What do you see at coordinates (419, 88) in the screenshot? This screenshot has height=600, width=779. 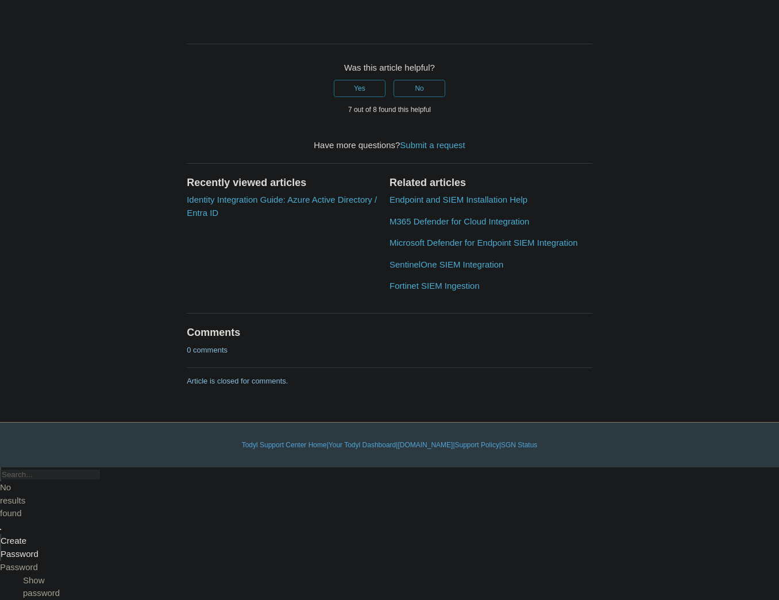 I see `button: This article was not helpful` at bounding box center [419, 88].